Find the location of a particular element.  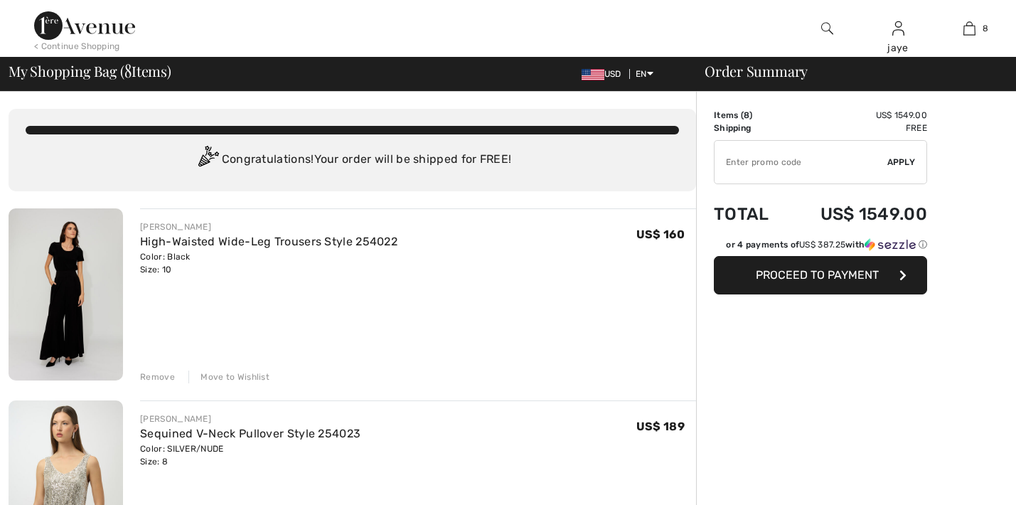

div: Congratulations! Your order will be shipped for FREE! is located at coordinates (352, 160).